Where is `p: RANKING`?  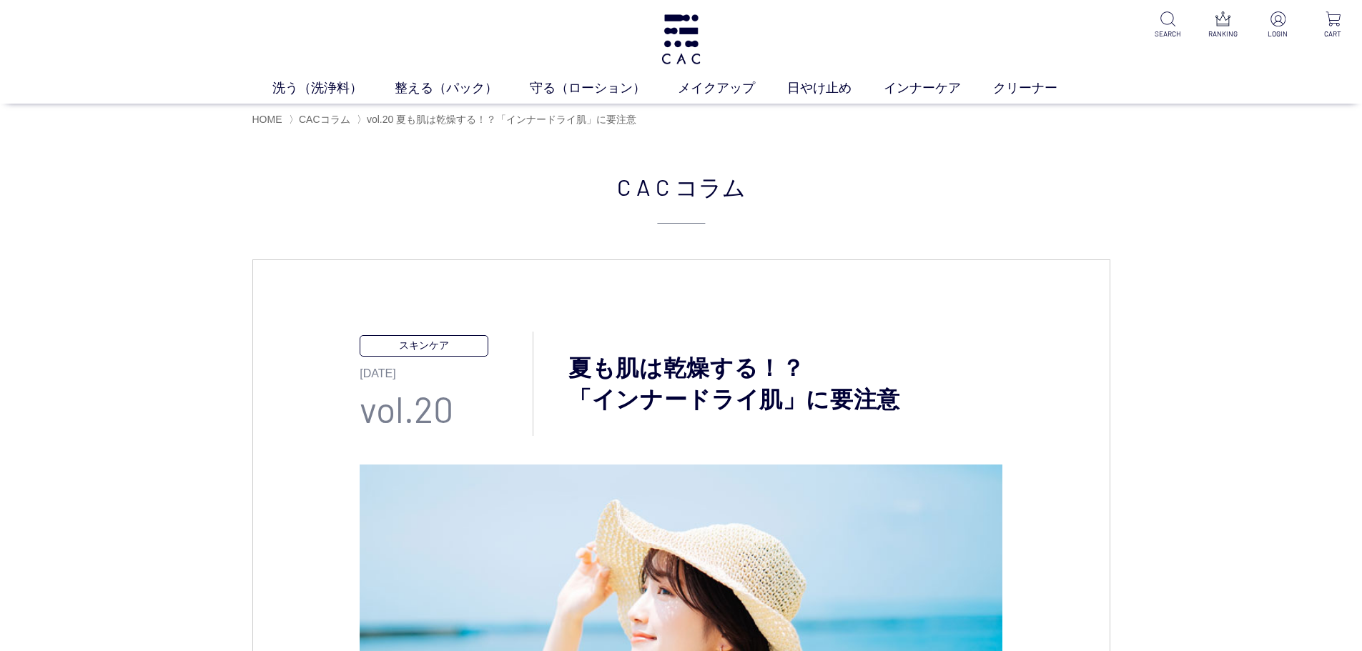
p: RANKING is located at coordinates (1222, 34).